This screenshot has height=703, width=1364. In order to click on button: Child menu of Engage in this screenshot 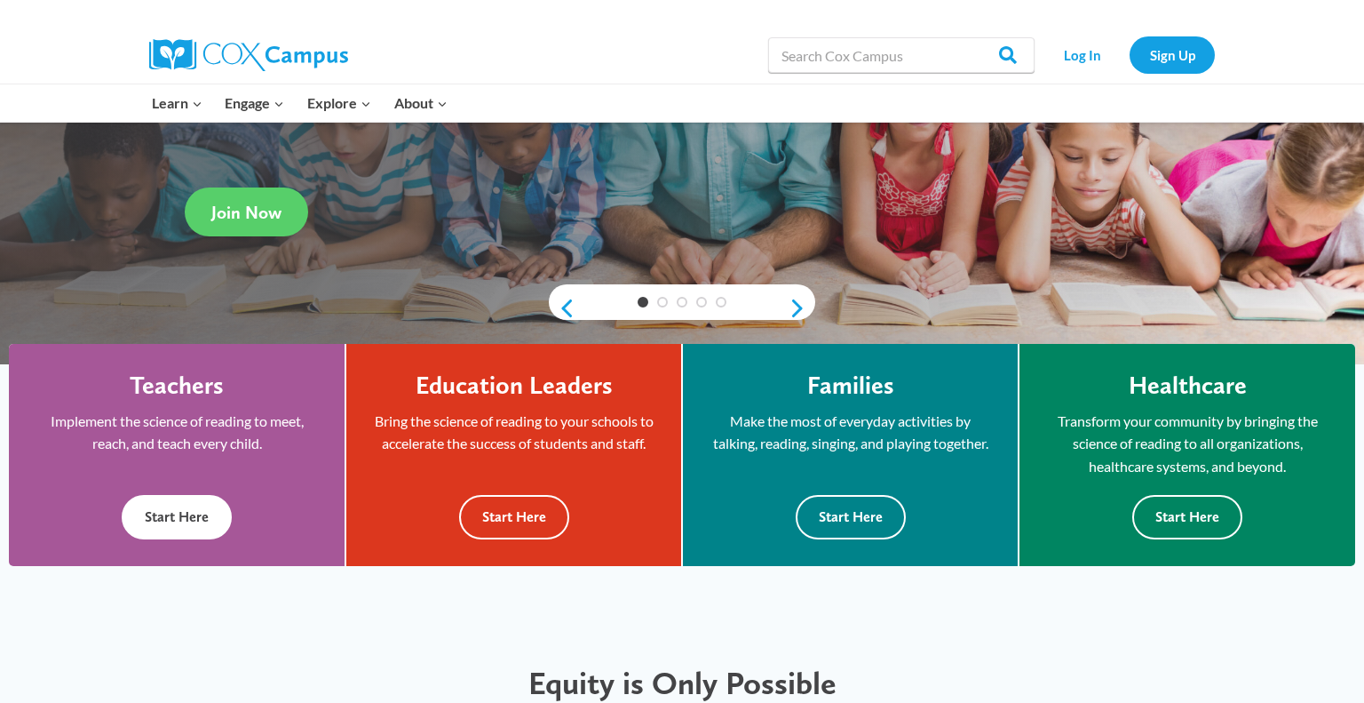, I will do `click(255, 103)`.